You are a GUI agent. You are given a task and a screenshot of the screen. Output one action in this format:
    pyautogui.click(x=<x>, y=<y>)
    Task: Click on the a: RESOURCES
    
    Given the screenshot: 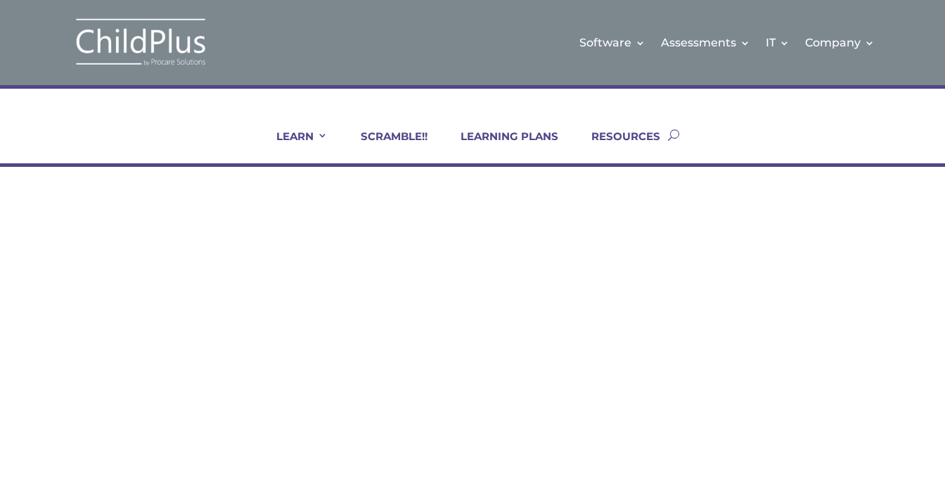 What is the action you would take?
    pyautogui.click(x=617, y=146)
    